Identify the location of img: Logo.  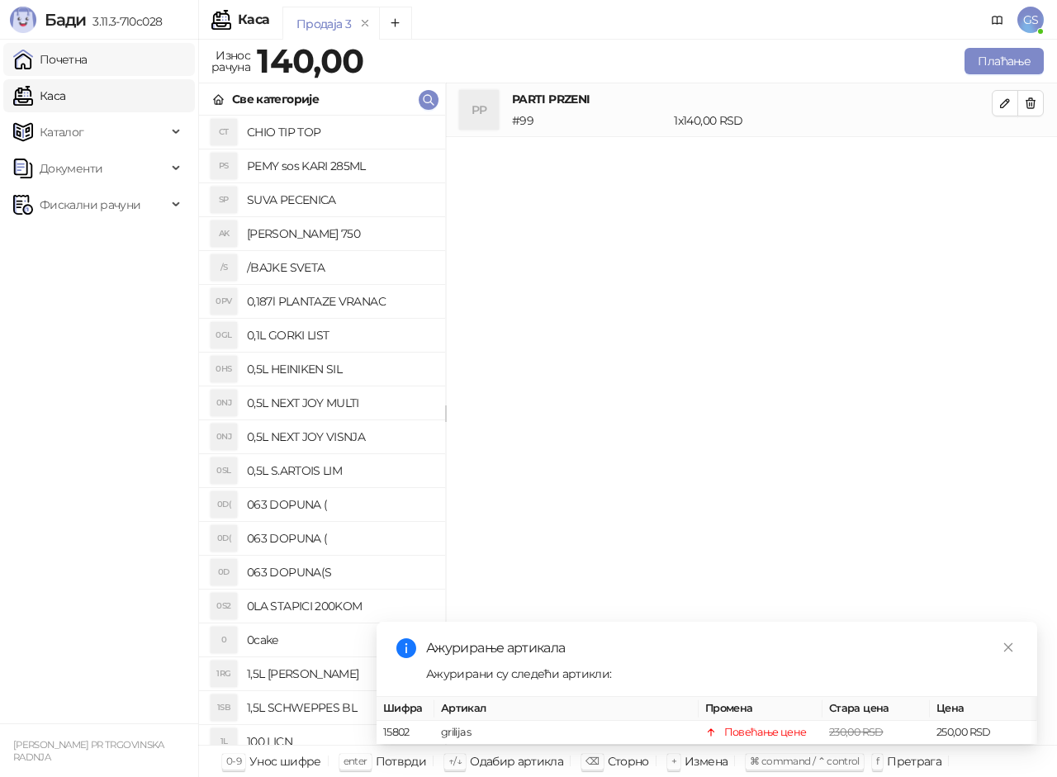
(23, 20).